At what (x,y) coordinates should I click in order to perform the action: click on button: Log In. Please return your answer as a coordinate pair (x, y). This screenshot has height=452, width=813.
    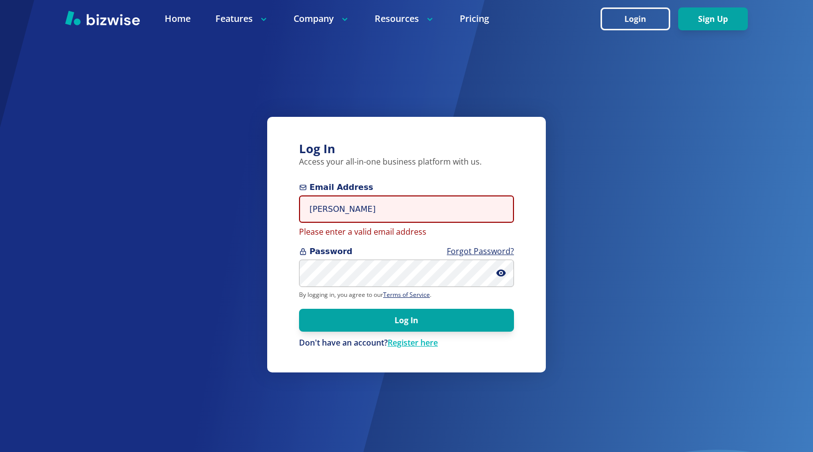
    Looking at the image, I should click on (406, 320).